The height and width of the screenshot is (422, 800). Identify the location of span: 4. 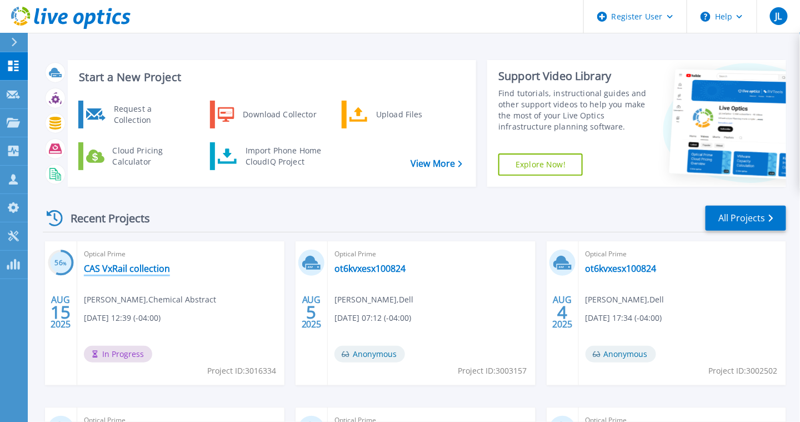
(562, 312).